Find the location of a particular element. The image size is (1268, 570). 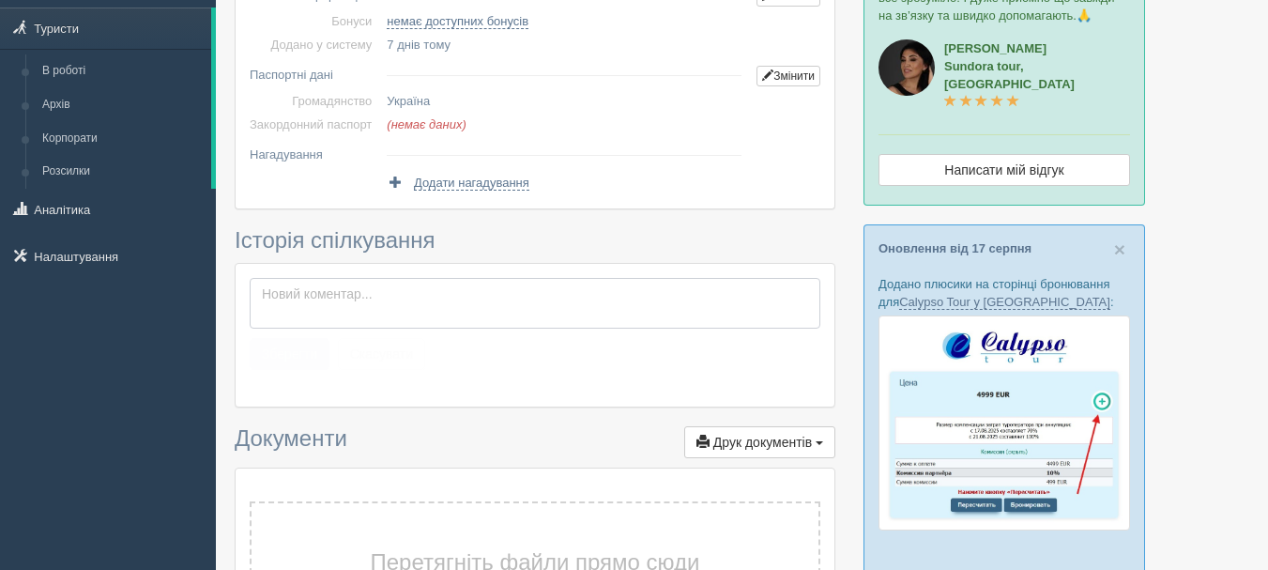

td: Бонуси is located at coordinates (314, 21).